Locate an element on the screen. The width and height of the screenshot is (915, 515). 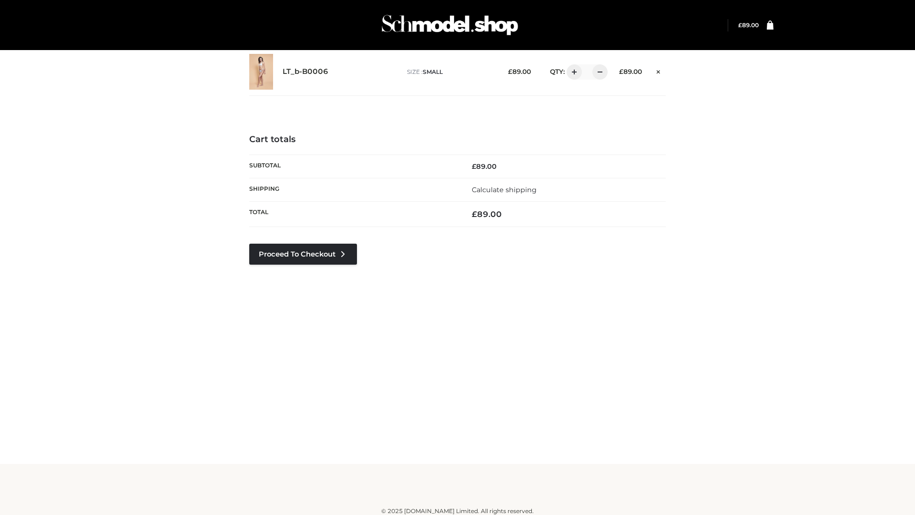
a: £89.00 is located at coordinates (748, 25).